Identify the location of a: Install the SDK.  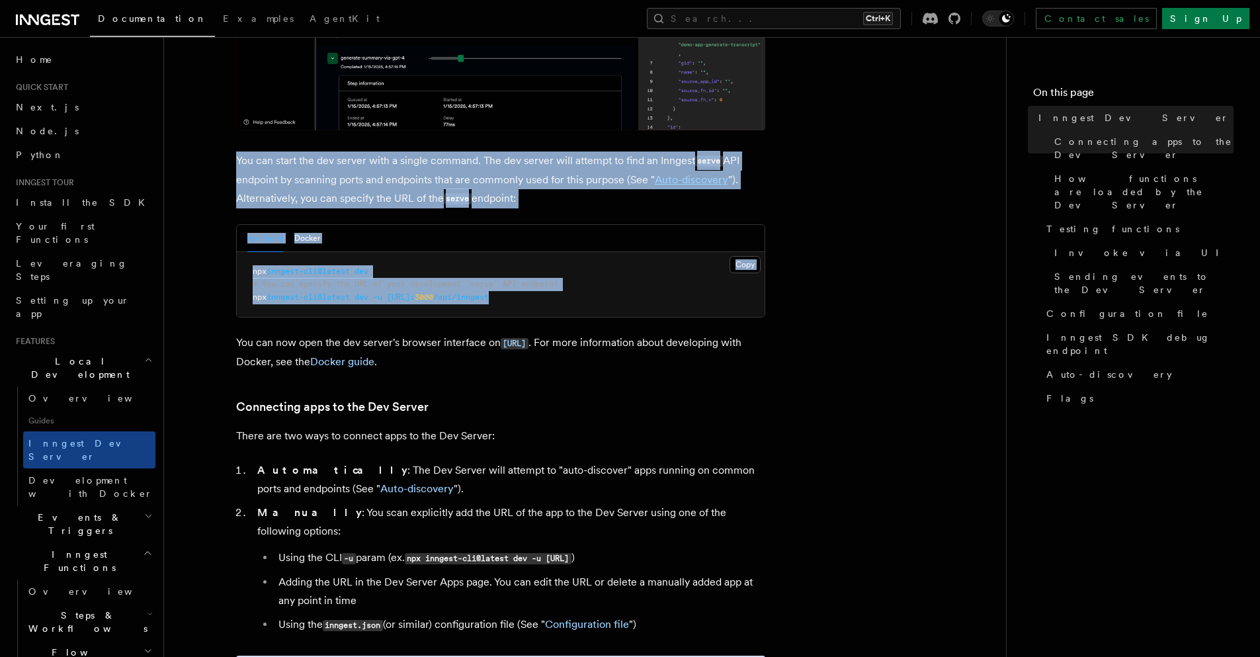
(83, 202).